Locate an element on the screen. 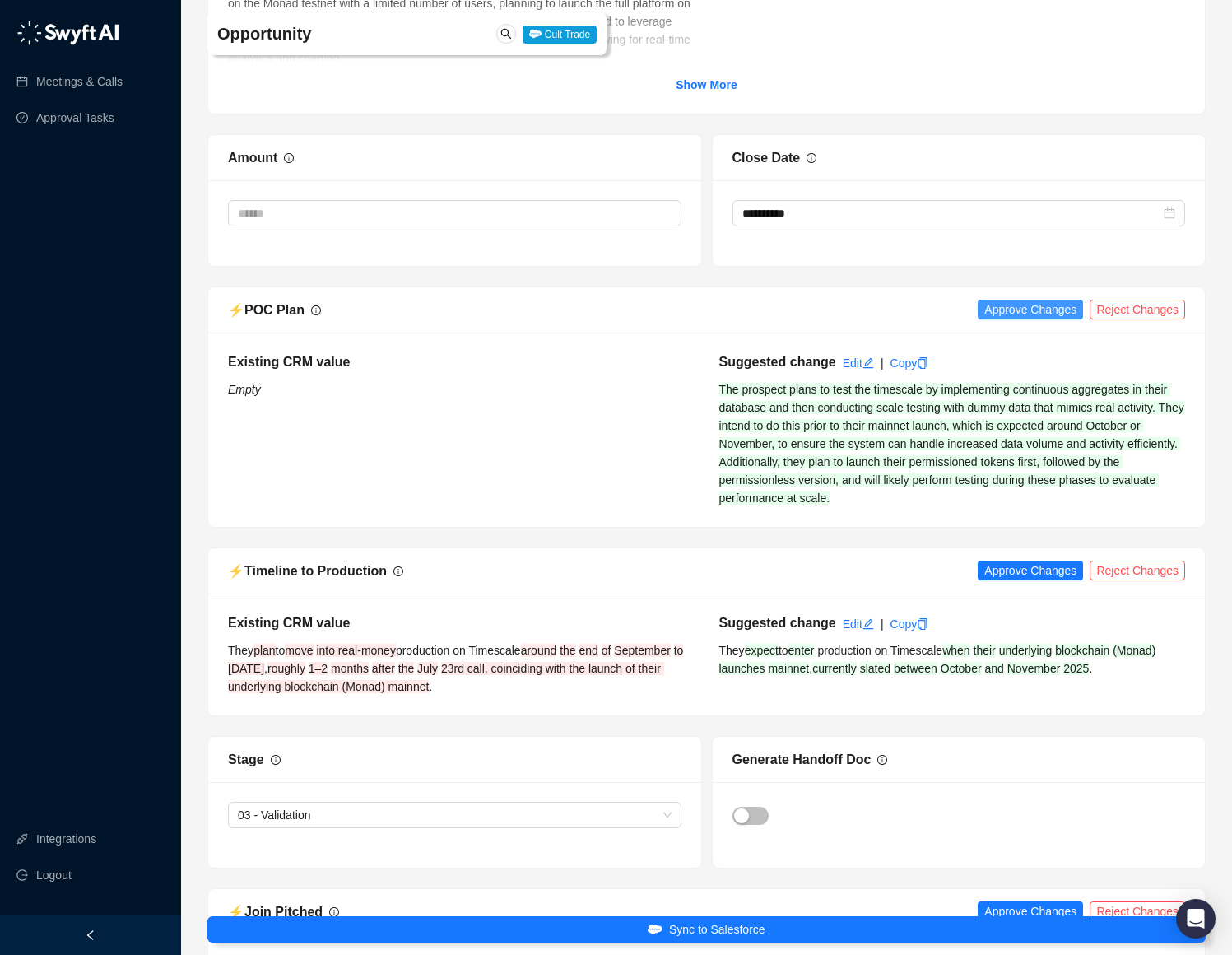  span: Cult Trade is located at coordinates (560, 34).